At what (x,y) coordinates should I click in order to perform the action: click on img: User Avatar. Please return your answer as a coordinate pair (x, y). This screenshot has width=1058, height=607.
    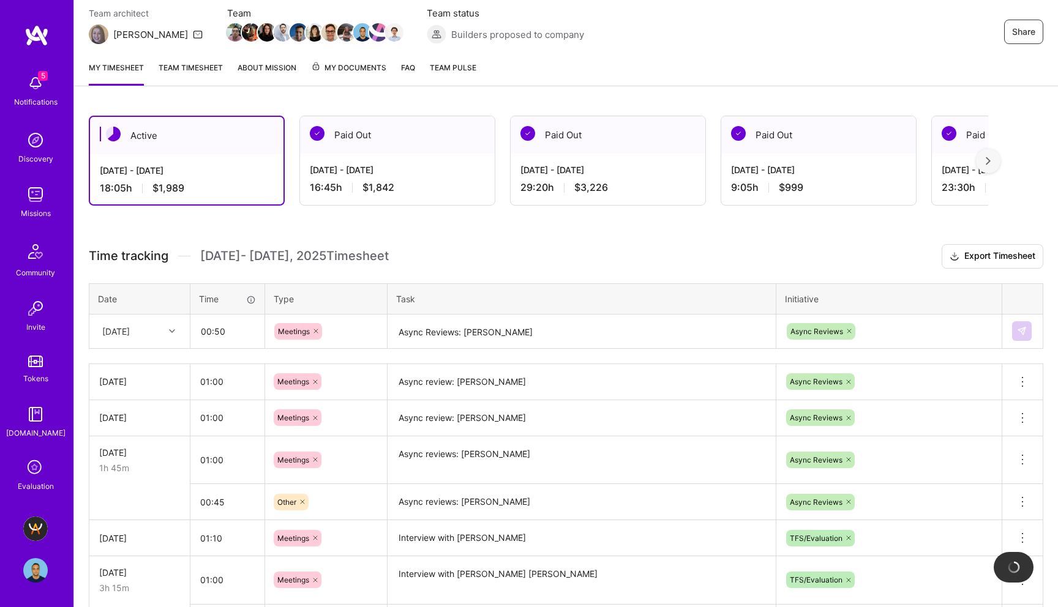
    Looking at the image, I should click on (36, 571).